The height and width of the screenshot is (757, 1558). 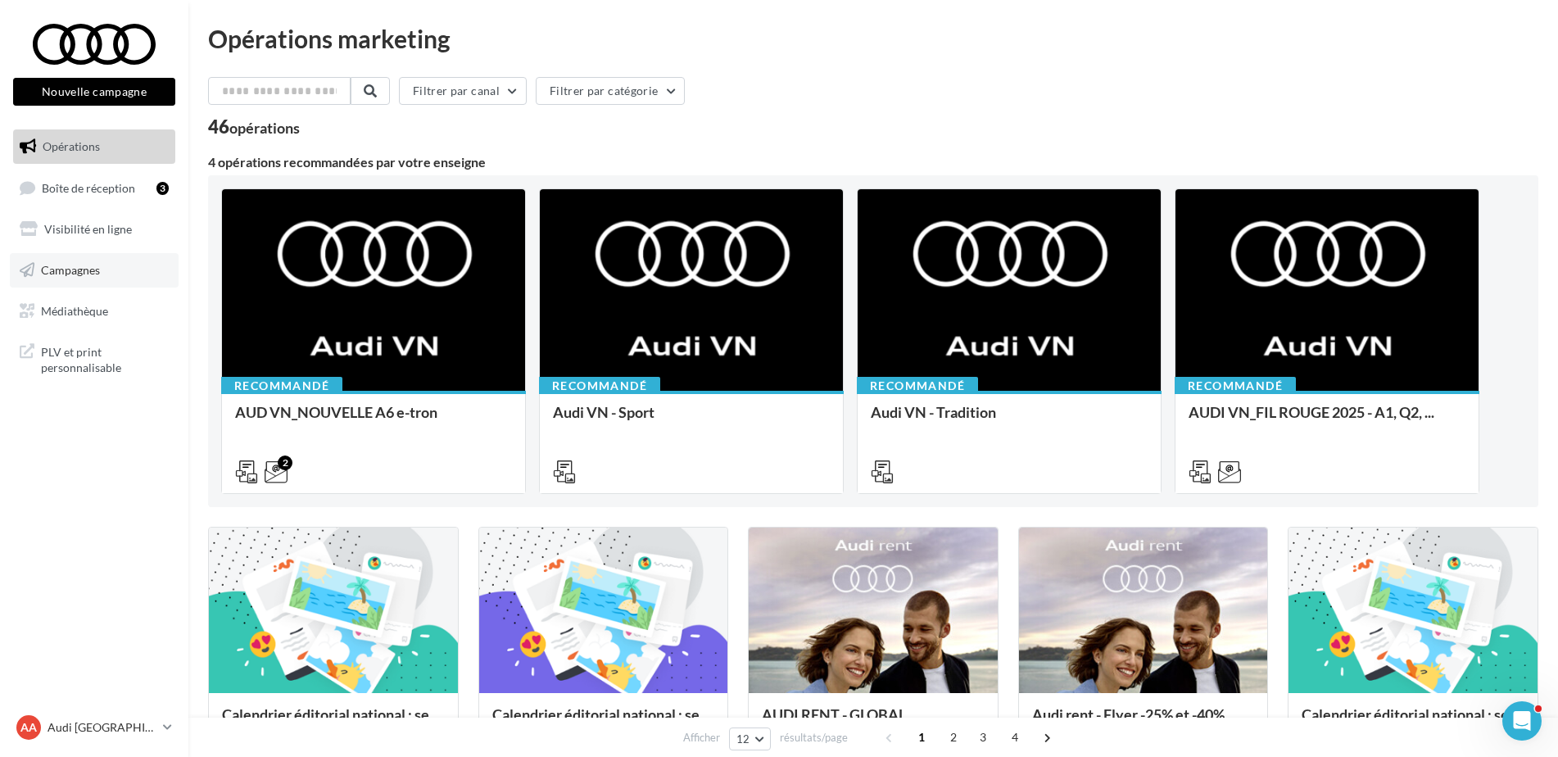 I want to click on span: 4, so click(x=1015, y=737).